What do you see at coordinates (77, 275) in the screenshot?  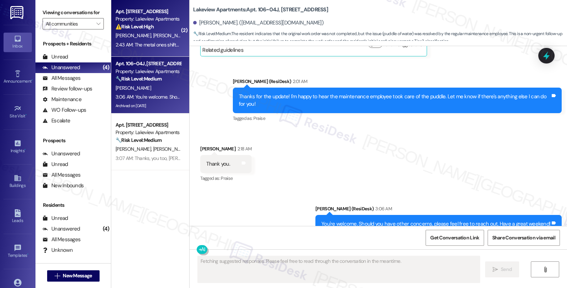 I see `span: New Message` at bounding box center [77, 275].